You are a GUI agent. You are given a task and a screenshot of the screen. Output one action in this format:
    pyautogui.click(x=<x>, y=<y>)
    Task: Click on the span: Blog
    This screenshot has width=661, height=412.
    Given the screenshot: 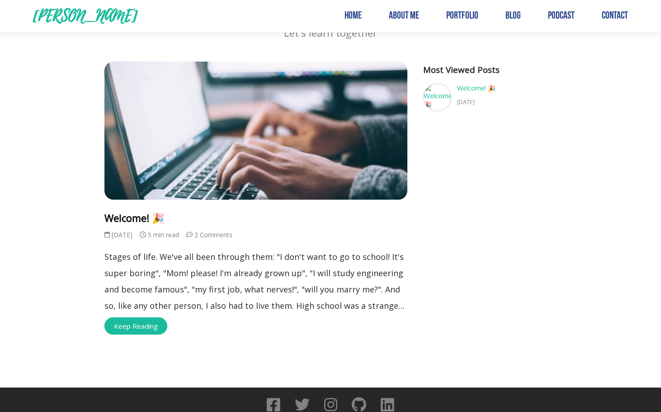 What is the action you would take?
    pyautogui.click(x=514, y=16)
    